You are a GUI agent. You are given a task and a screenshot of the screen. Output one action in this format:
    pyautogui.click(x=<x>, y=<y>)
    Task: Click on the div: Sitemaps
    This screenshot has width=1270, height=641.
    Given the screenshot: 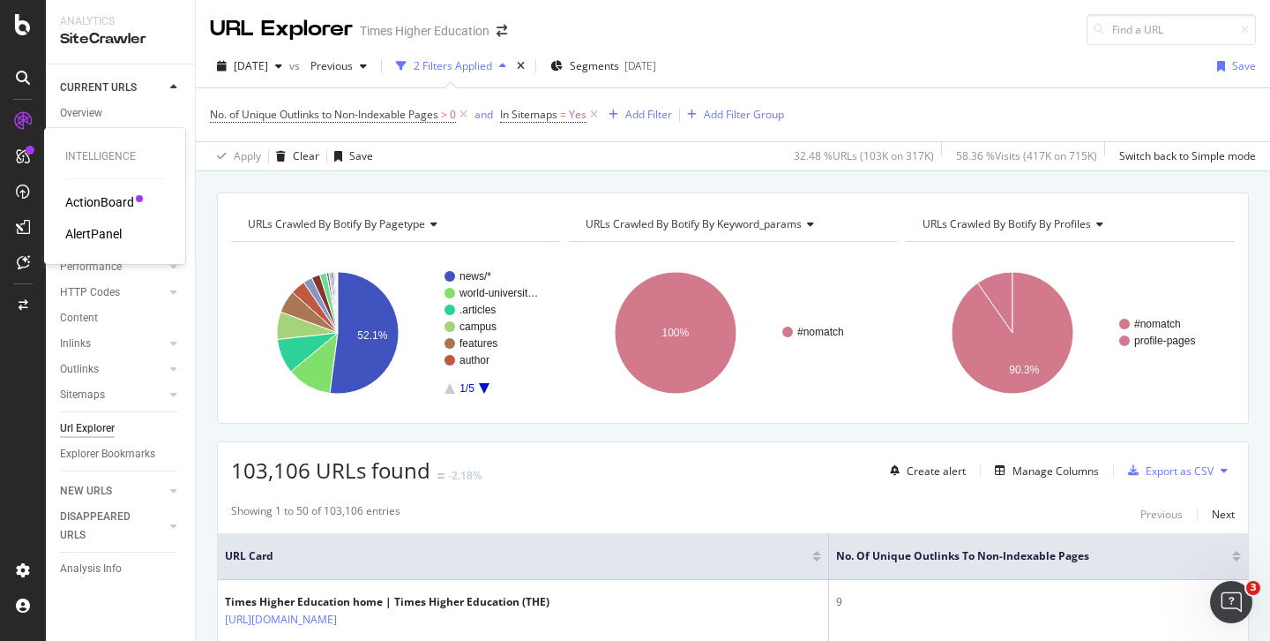 What is the action you would take?
    pyautogui.click(x=82, y=394)
    